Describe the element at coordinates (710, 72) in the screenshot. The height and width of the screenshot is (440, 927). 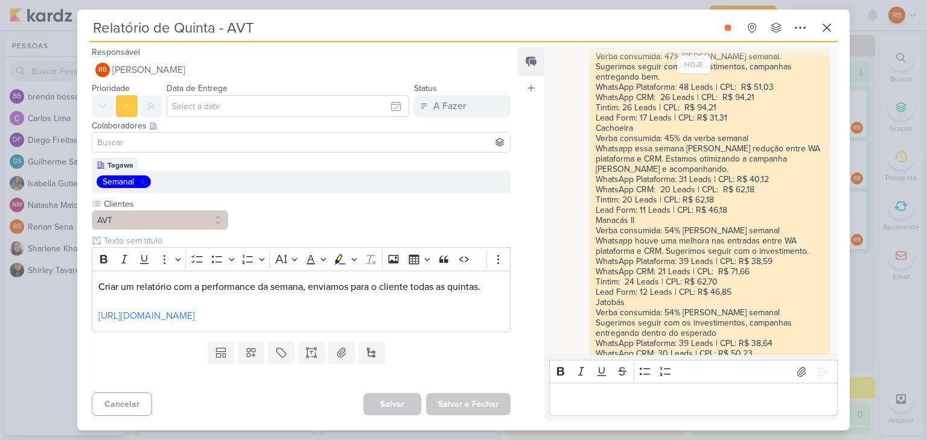
I see `div: Sugerimos seguir com os investimentos, campanhas entregando bem.` at that location.